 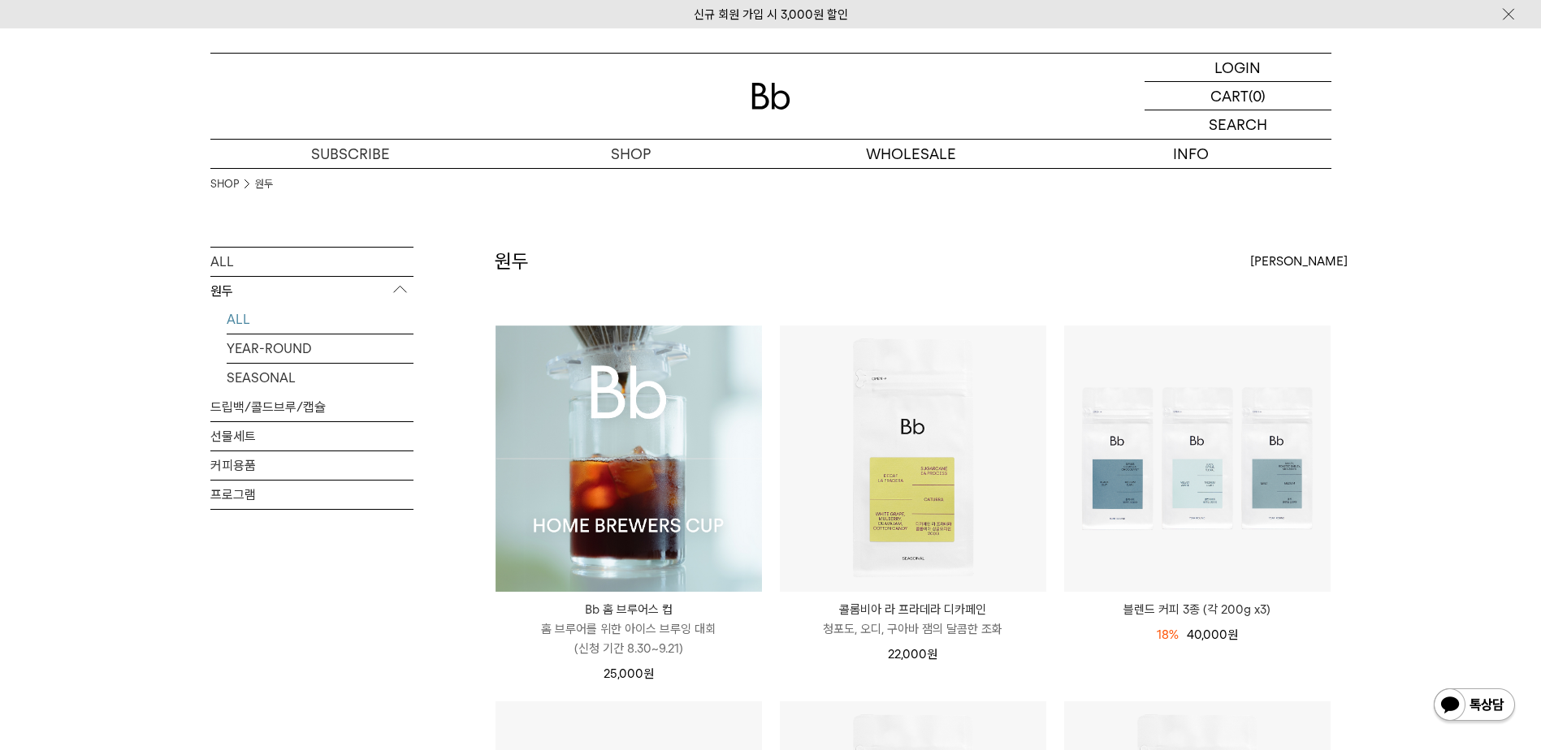 I want to click on p: WHOLESALE, so click(x=910, y=153).